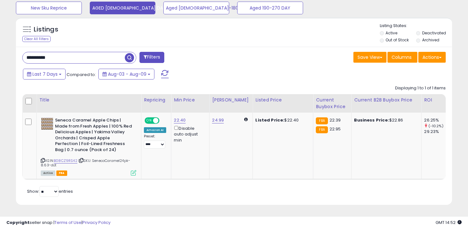 This screenshot has height=229, width=468. I want to click on button: Filters, so click(152, 57).